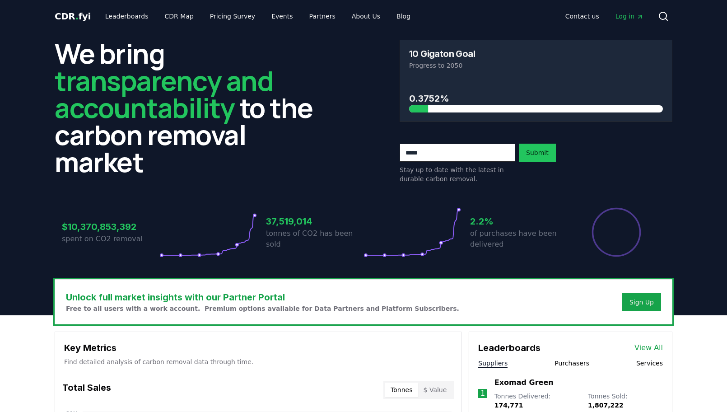 This screenshot has width=727, height=412. I want to click on h3: 10 Gigaton Goal, so click(442, 54).